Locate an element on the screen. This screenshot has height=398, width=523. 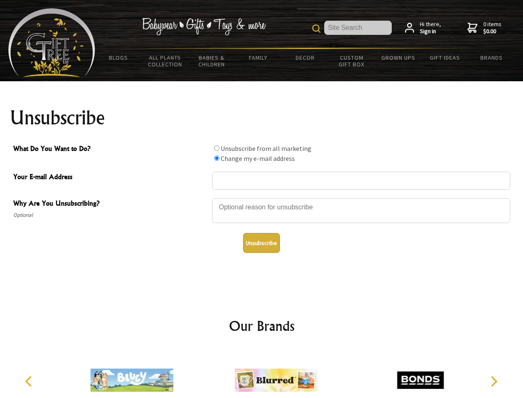
textarea: Why Are You Unsubscribing? is located at coordinates (361, 210).